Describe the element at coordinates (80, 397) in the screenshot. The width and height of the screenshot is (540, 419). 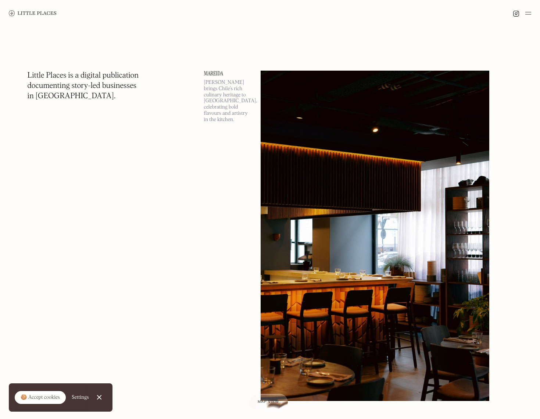
I see `a: Settings` at that location.